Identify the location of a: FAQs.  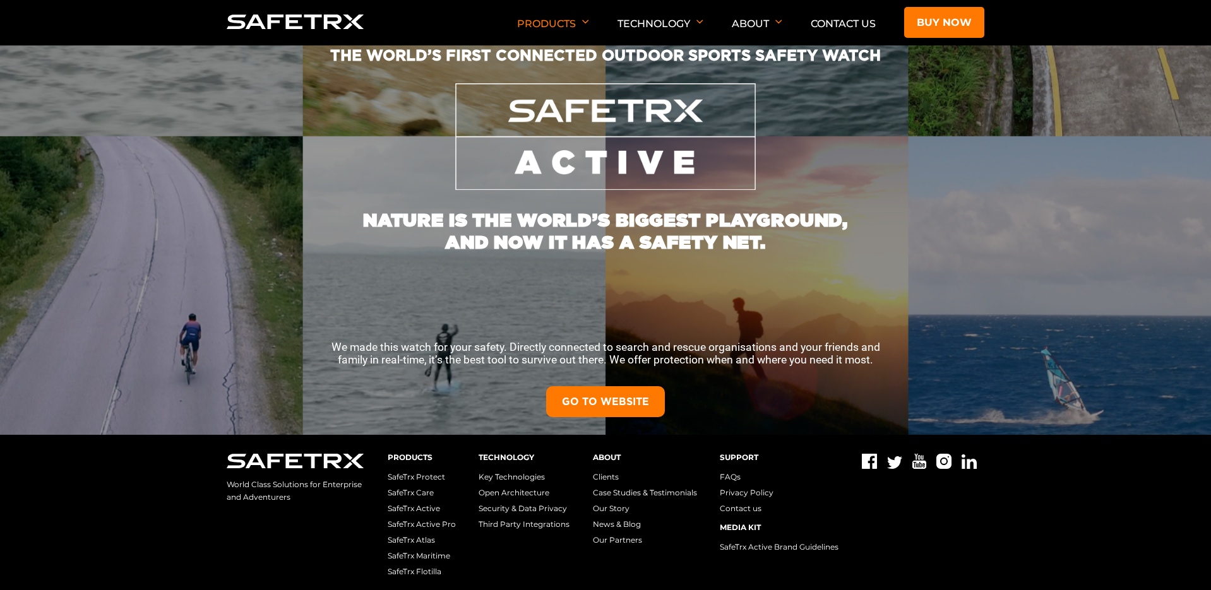
(730, 477).